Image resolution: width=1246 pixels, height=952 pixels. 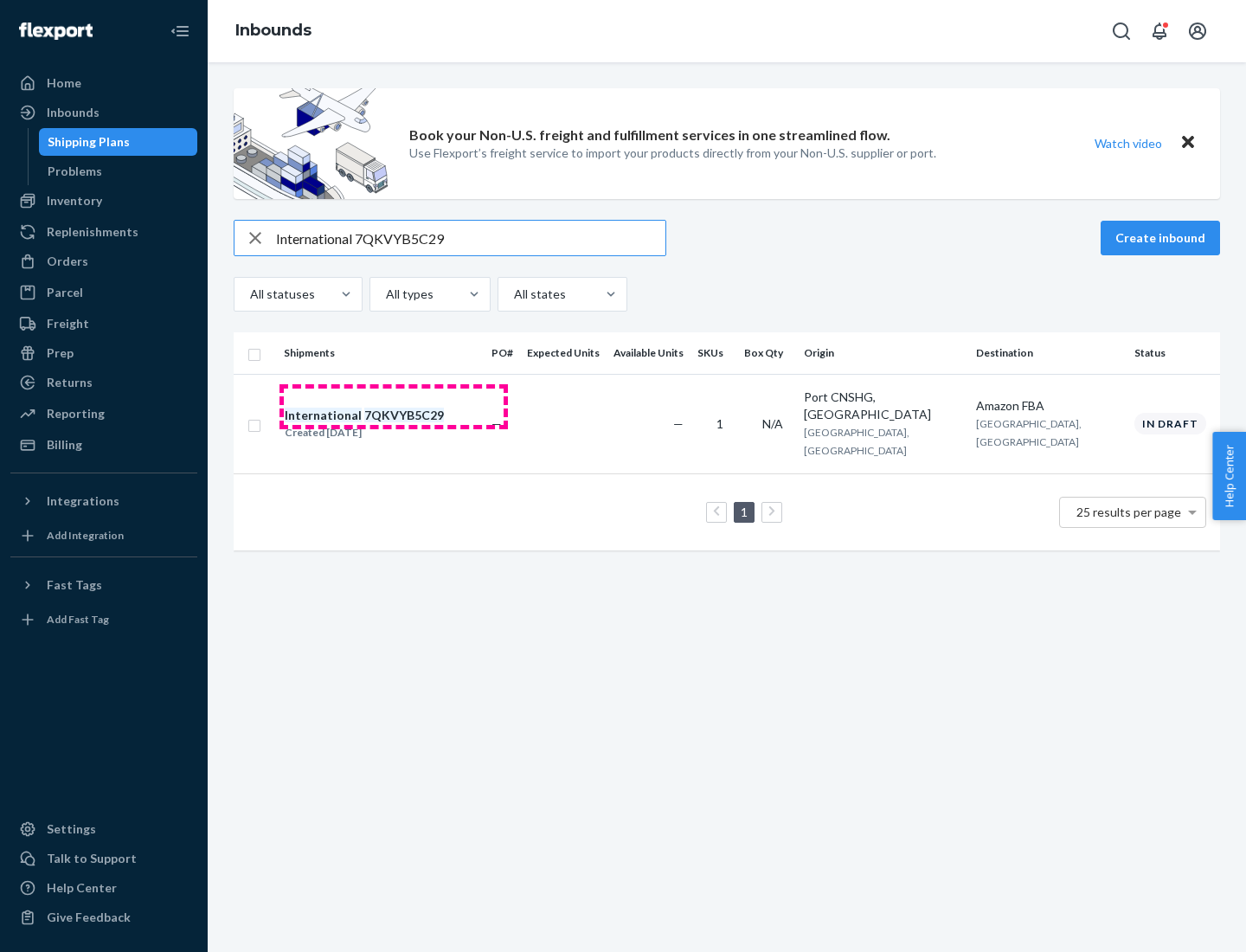 What do you see at coordinates (471, 238) in the screenshot?
I see `input: Search inbounds by name, destination, msku...` at bounding box center [471, 238].